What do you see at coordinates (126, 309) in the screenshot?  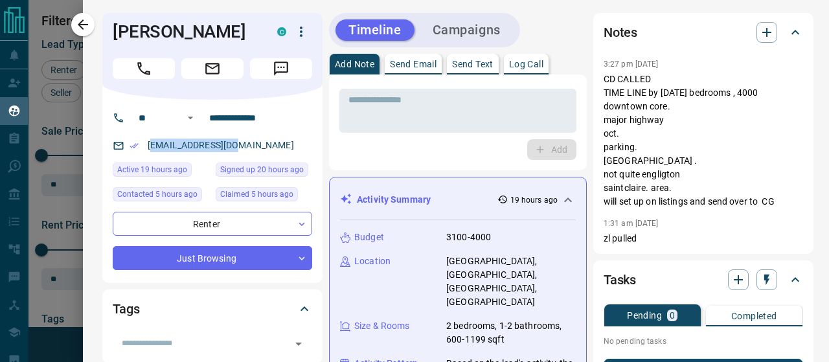 I see `h2: Tags` at bounding box center [126, 309].